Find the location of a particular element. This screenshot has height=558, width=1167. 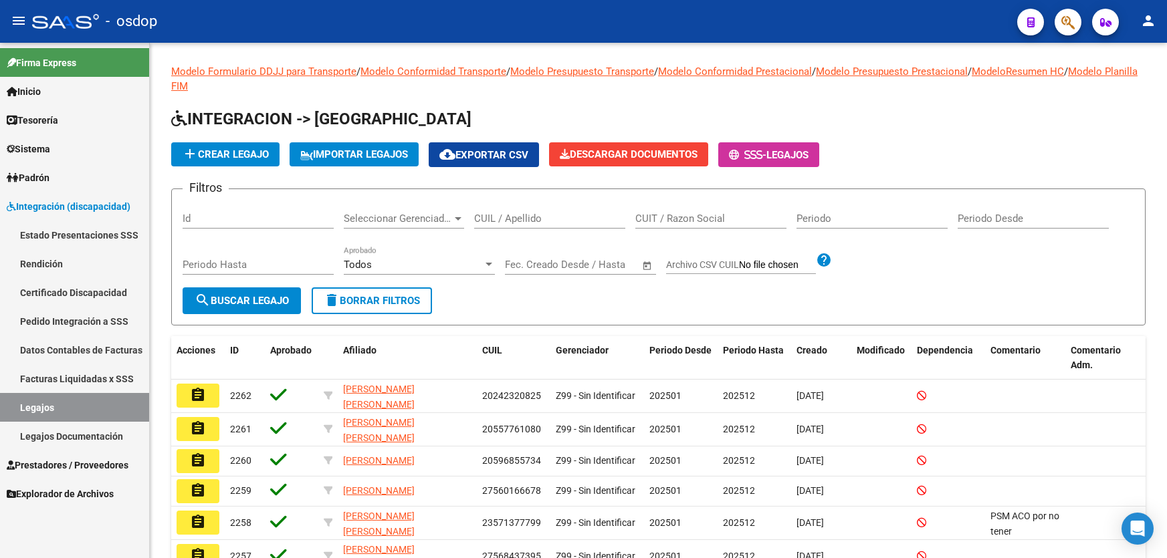

span: 2258 is located at coordinates (241, 523).